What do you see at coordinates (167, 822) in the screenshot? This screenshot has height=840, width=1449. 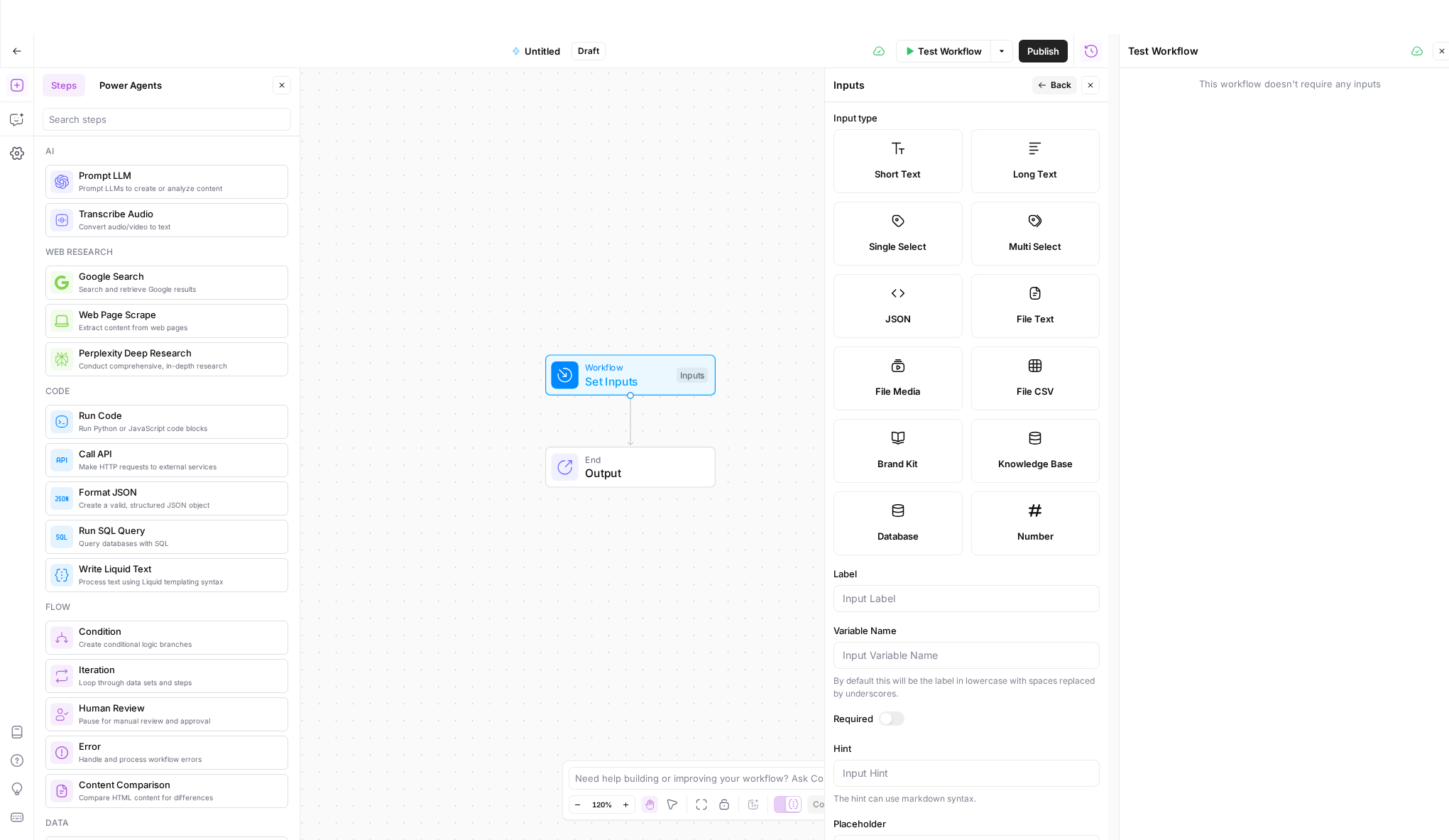 I see `div: Data` at bounding box center [167, 822].